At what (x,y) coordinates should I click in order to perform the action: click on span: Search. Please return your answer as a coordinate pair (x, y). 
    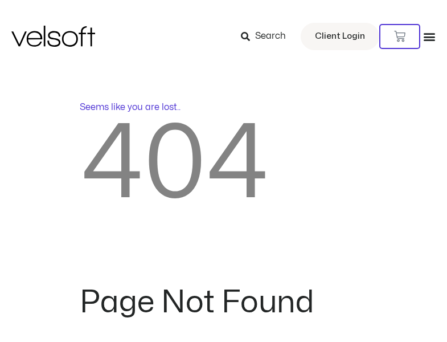
    Looking at the image, I should click on (271, 36).